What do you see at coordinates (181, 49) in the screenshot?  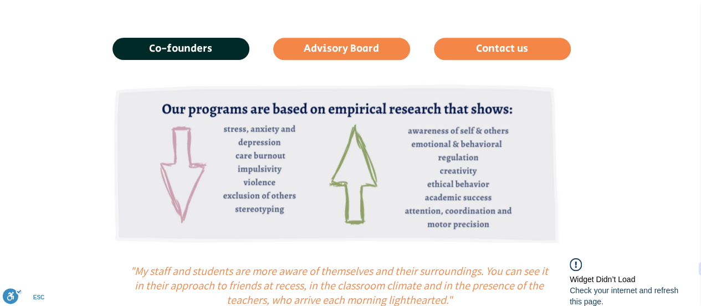 I see `span: Co-founders` at bounding box center [181, 49].